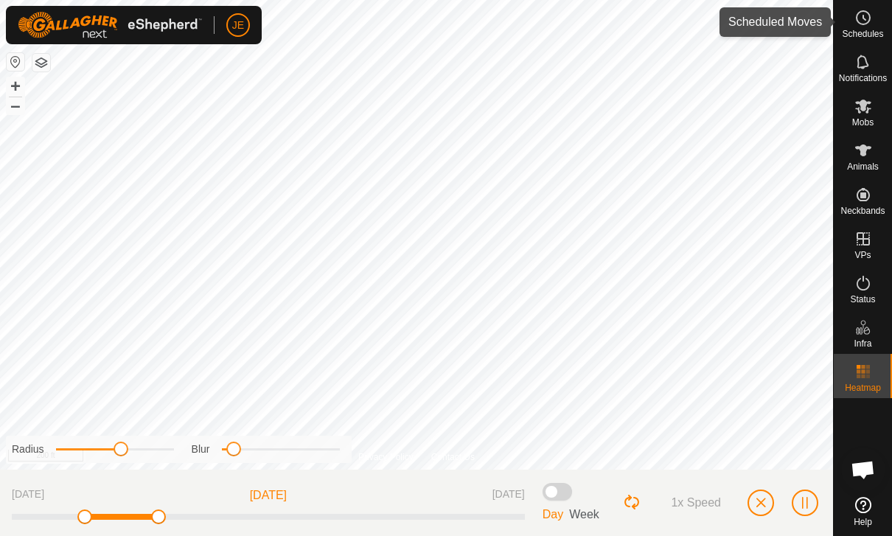  I want to click on span: Day, so click(553, 514).